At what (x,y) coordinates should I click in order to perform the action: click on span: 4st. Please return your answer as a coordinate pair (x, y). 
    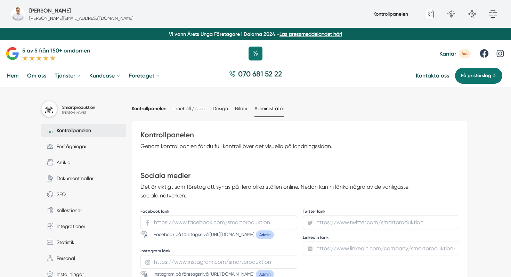
    Looking at the image, I should click on (465, 54).